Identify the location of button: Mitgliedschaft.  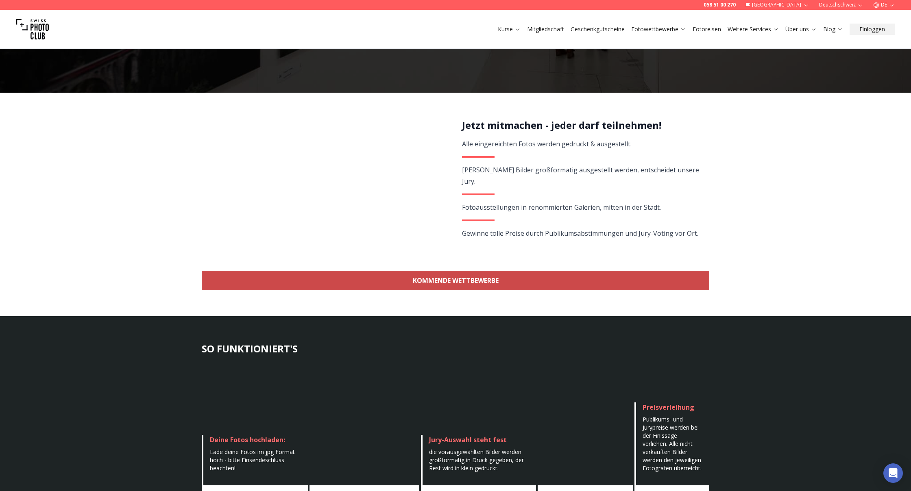
(545, 29).